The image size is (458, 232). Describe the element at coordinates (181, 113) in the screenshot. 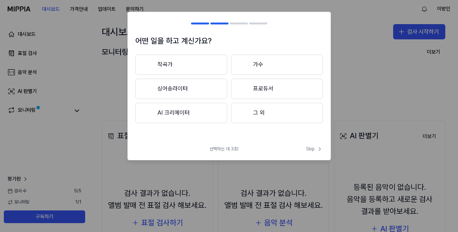

I see `button: AI 크리에이터` at that location.